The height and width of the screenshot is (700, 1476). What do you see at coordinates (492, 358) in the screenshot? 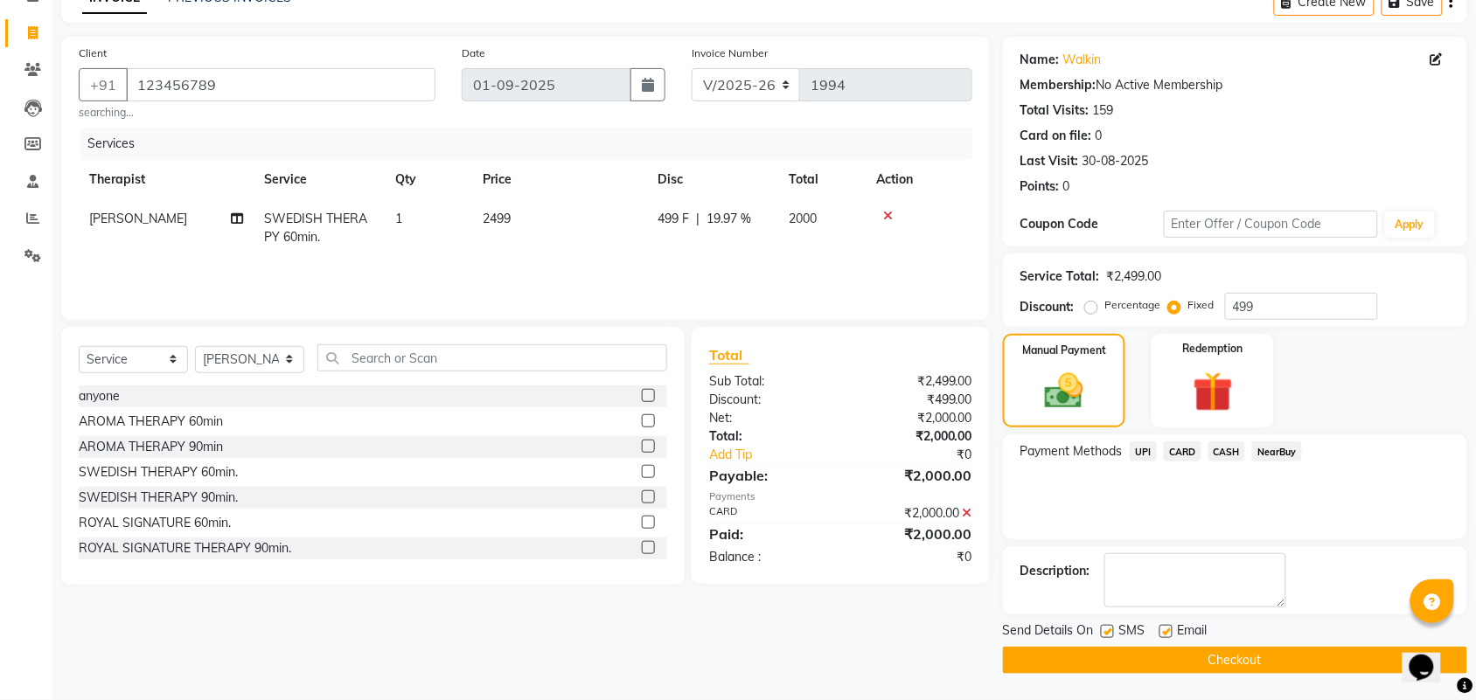
I see `input: Search or Scan` at bounding box center [492, 358].